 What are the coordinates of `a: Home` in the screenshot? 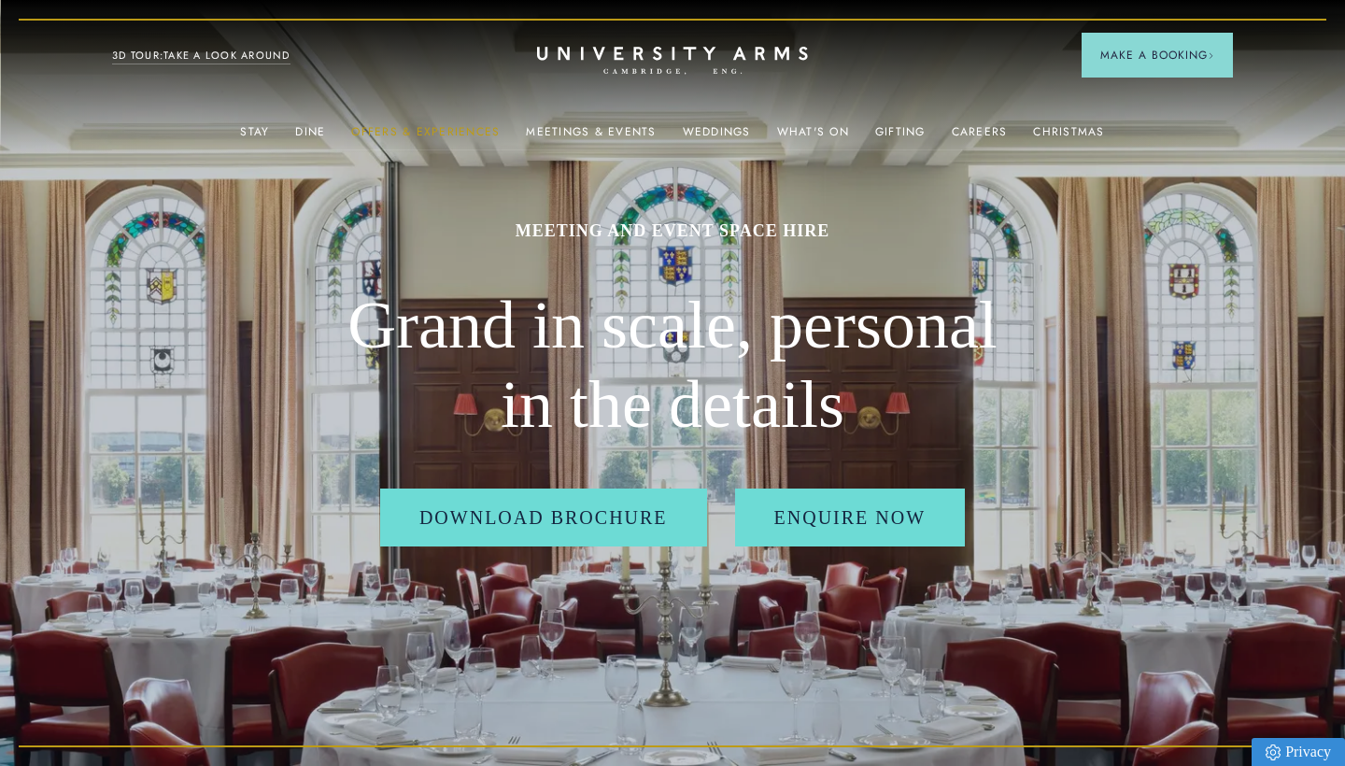 It's located at (673, 61).